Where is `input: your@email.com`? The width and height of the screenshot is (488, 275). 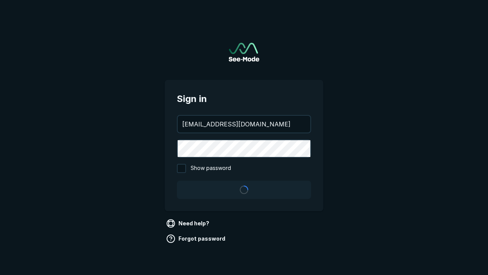
input: your@email.com is located at coordinates (244, 124).